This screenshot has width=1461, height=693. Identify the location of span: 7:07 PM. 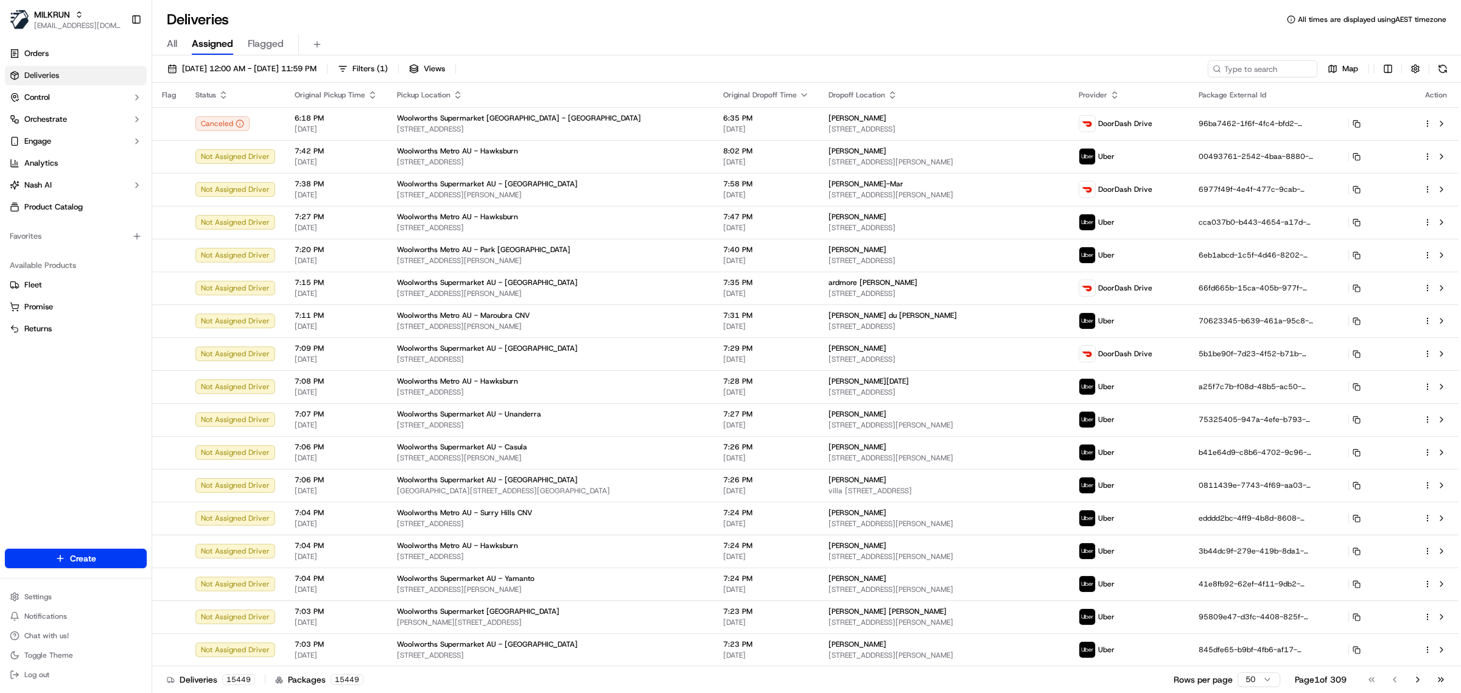
(336, 414).